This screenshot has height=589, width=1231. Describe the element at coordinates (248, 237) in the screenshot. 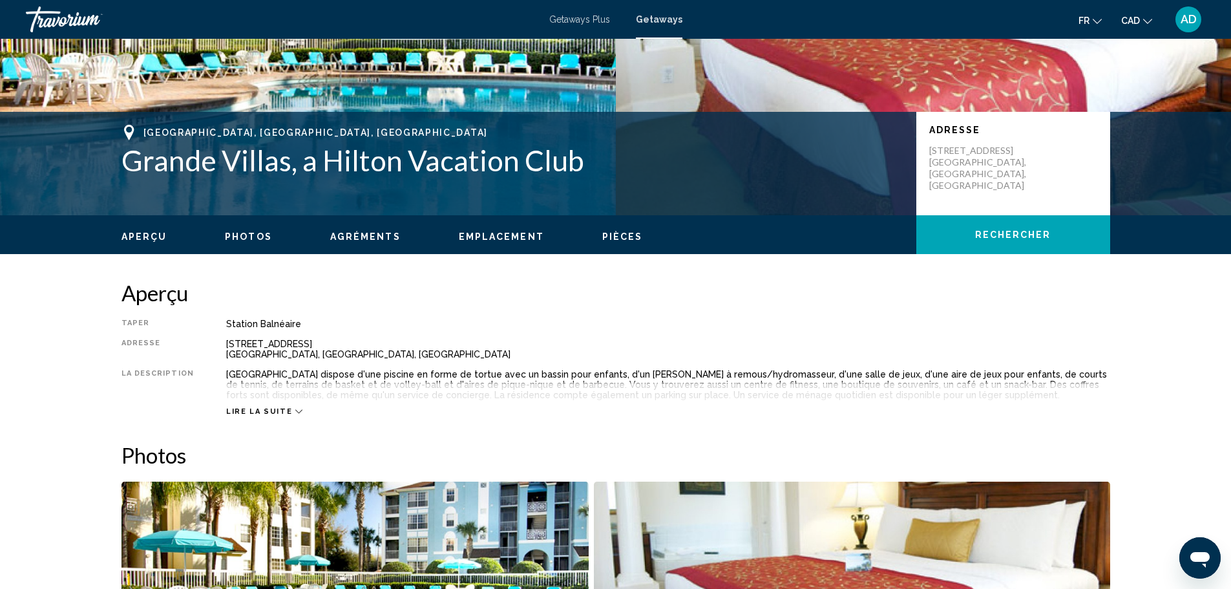

I see `span: Photos` at that location.